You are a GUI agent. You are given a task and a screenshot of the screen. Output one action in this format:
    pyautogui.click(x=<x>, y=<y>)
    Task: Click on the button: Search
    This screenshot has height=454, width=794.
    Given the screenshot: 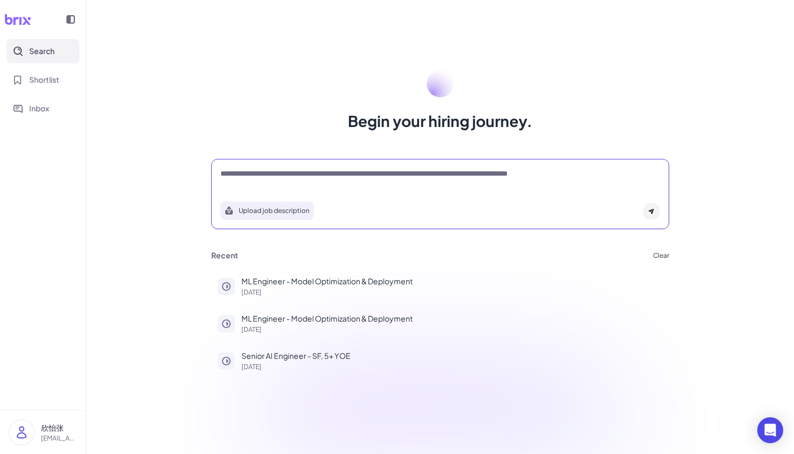 What is the action you would take?
    pyautogui.click(x=43, y=51)
    